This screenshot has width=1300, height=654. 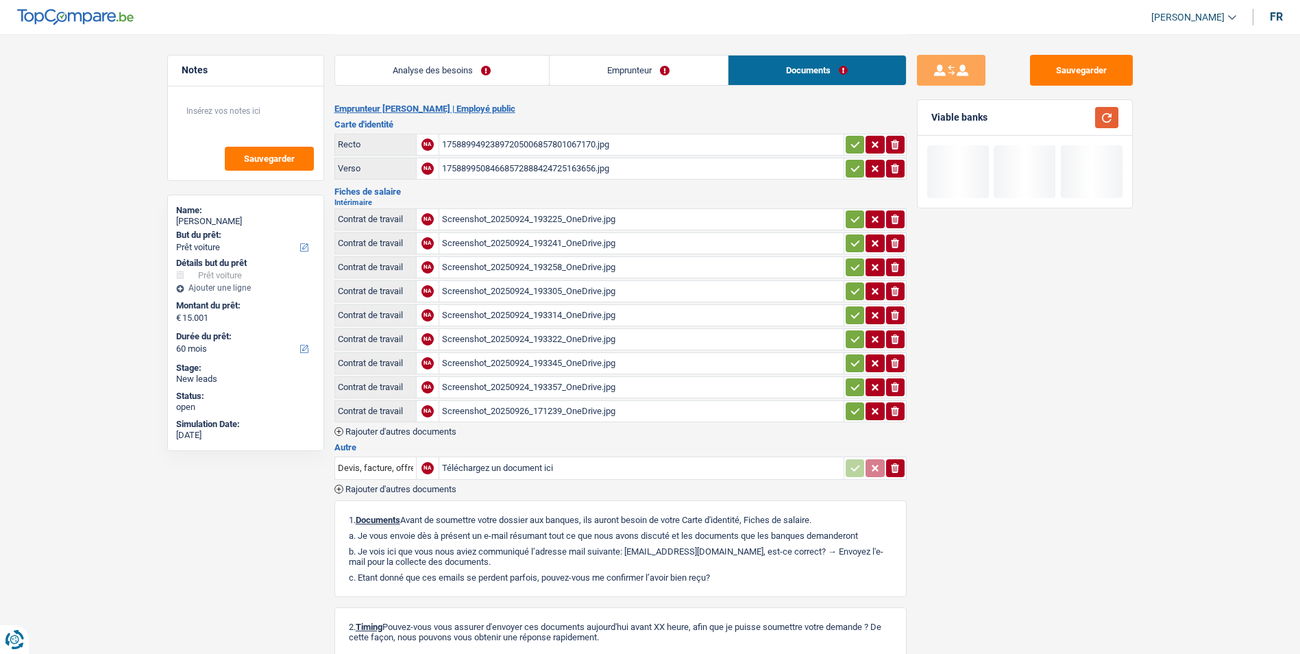 What do you see at coordinates (245, 379) in the screenshot?
I see `div: New leads` at bounding box center [245, 379].